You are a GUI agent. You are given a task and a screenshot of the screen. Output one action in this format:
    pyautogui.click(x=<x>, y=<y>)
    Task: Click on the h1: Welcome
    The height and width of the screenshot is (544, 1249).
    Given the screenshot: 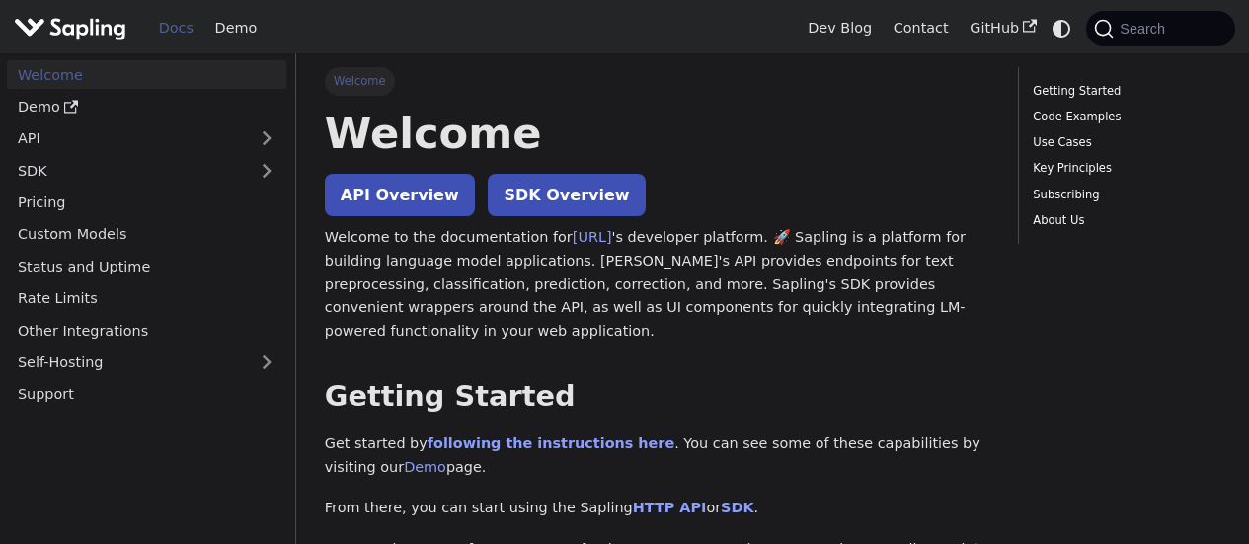 What is the action you would take?
    pyautogui.click(x=656, y=133)
    